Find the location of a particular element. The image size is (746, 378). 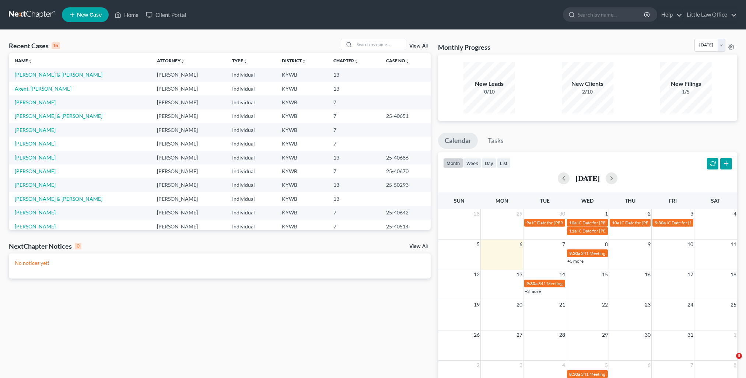

div: 2/10 is located at coordinates (588, 92).